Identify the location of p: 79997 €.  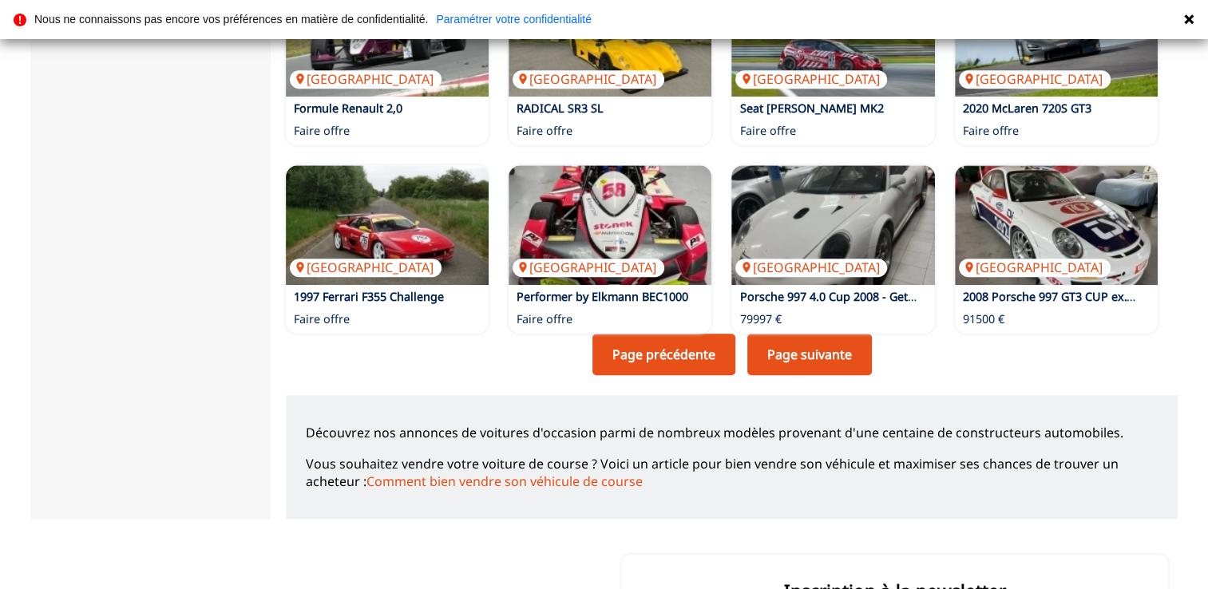
(760, 319).